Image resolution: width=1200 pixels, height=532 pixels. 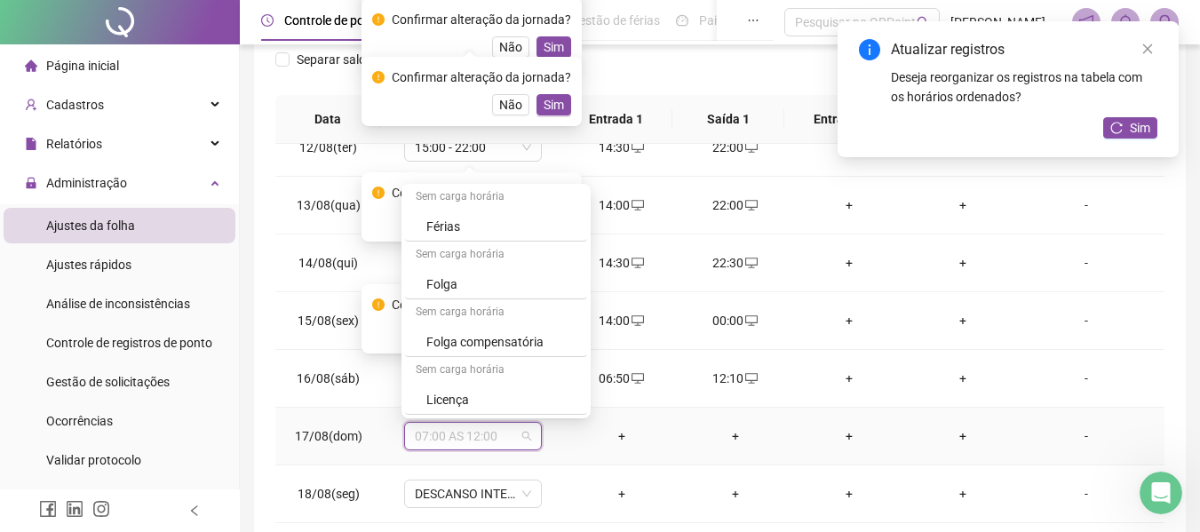 I want to click on th: Entrada 2, so click(x=840, y=119).